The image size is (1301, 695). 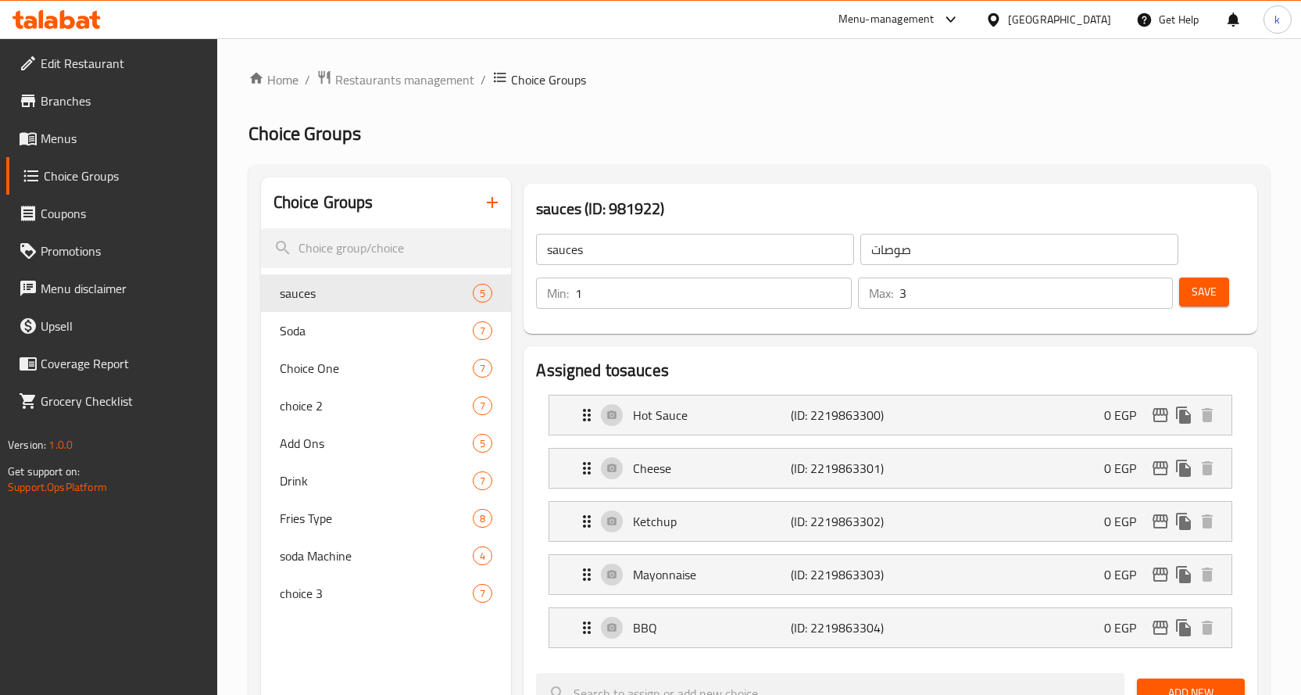 What do you see at coordinates (377, 518) in the screenshot?
I see `span: Fries Type` at bounding box center [377, 518].